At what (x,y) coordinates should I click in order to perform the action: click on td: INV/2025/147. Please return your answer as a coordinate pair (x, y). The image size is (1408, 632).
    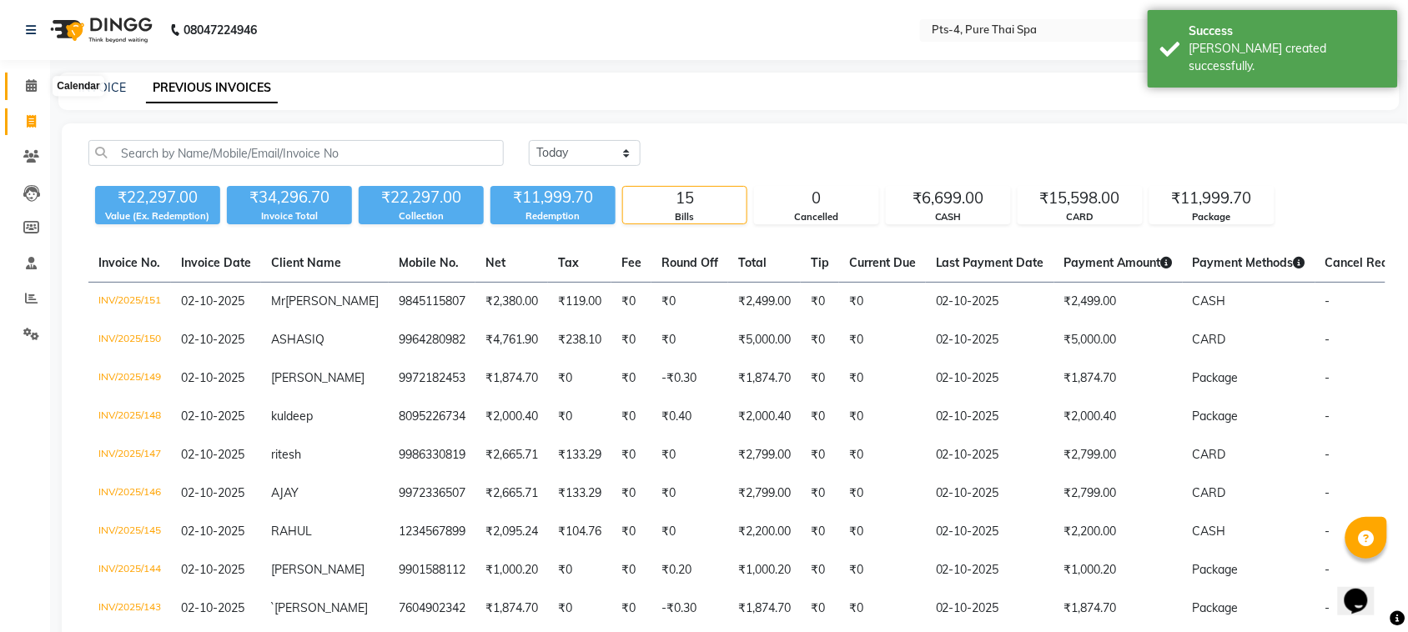
    Looking at the image, I should click on (129, 455).